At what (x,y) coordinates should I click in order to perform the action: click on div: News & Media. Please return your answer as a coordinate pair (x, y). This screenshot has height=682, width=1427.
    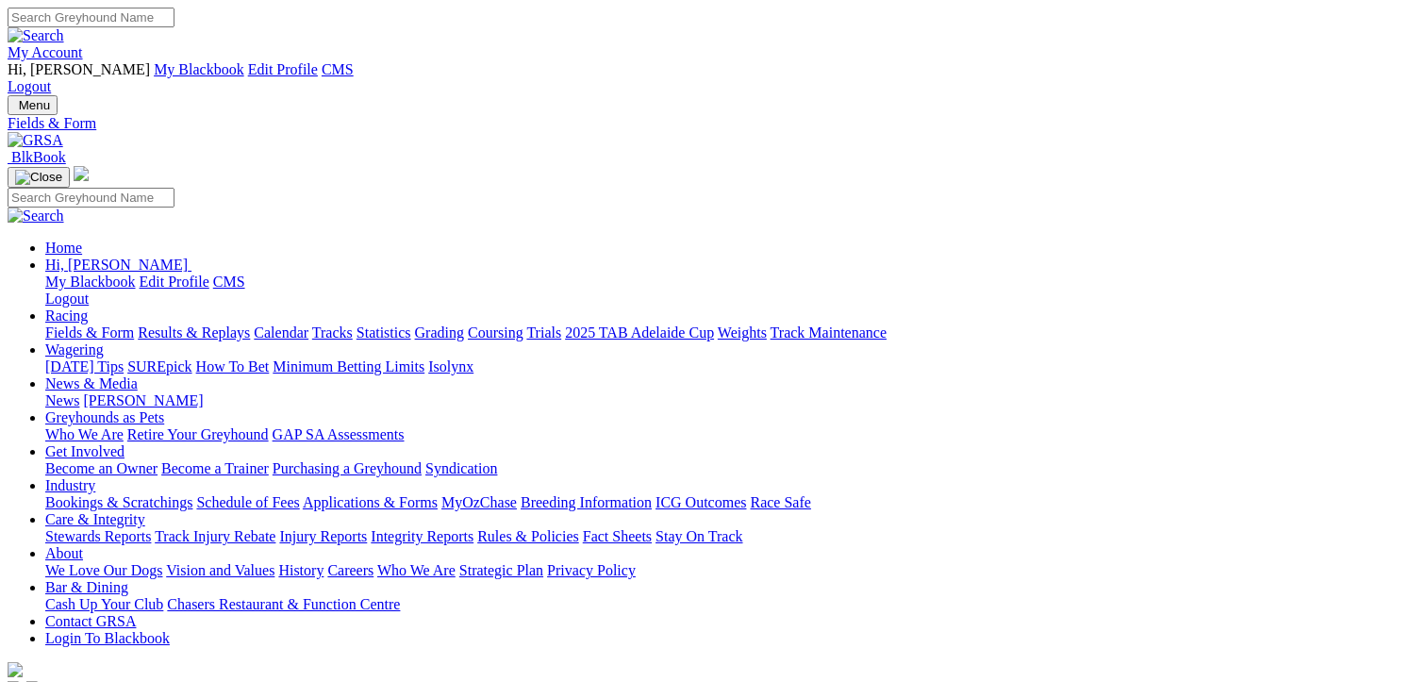
    Looking at the image, I should click on (732, 401).